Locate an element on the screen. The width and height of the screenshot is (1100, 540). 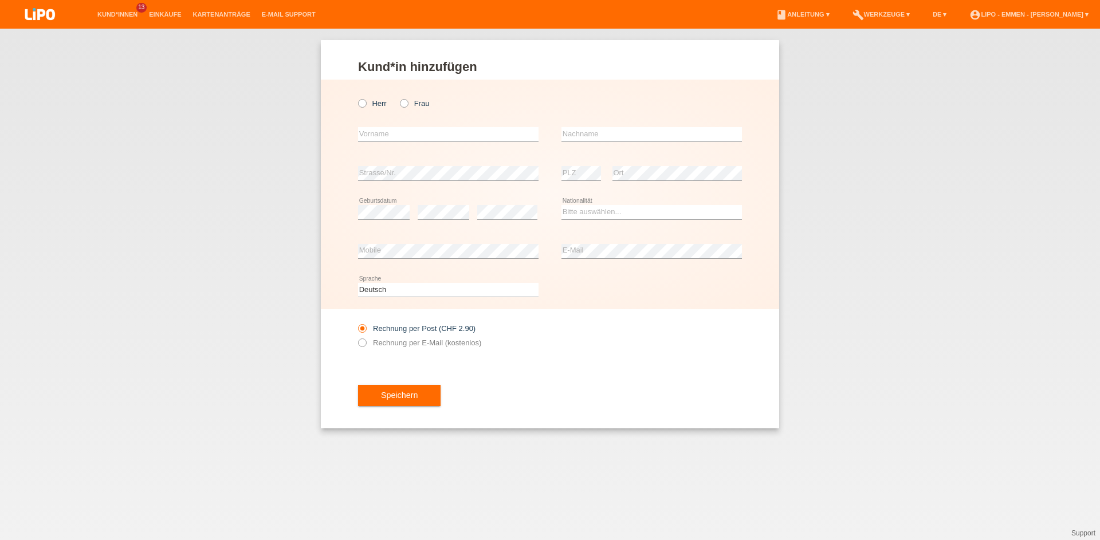
i: build is located at coordinates (858, 15).